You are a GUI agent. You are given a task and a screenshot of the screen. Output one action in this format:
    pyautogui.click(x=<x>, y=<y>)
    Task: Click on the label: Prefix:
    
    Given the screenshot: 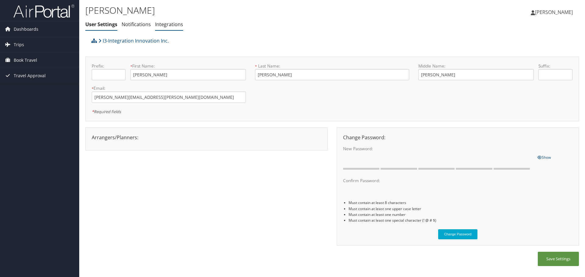 What is the action you would take?
    pyautogui.click(x=108, y=66)
    